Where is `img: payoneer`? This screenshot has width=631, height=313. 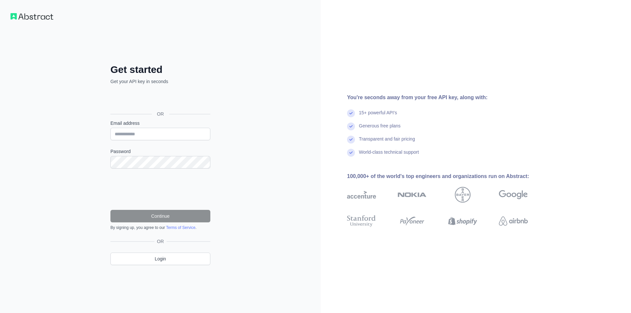
img: payoneer is located at coordinates (412, 221).